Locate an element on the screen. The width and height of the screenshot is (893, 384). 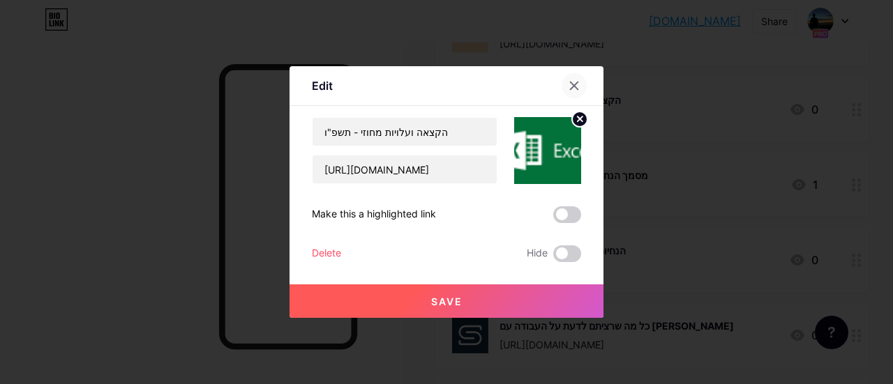
div: Make this a highlighted link is located at coordinates (374, 215).